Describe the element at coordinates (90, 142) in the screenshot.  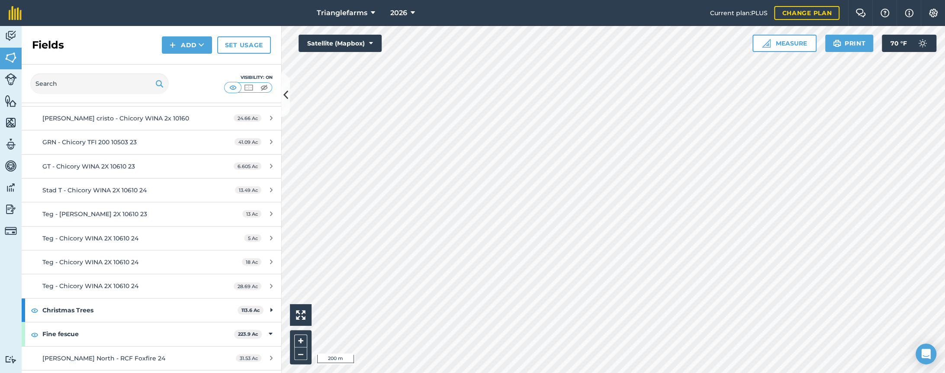
I see `span: GRN - Chicory TFI 200 10503 23` at that location.